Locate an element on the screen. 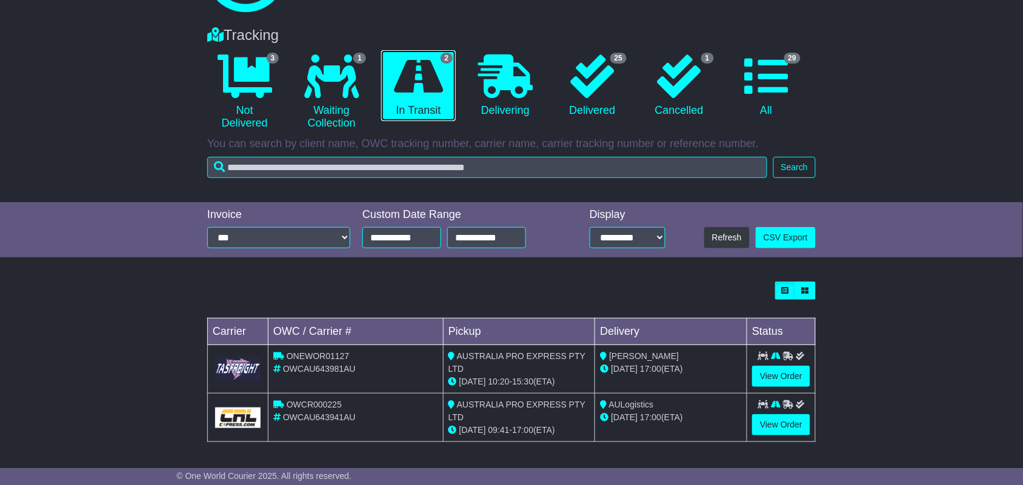  a: 25 Delivered is located at coordinates (592, 86).